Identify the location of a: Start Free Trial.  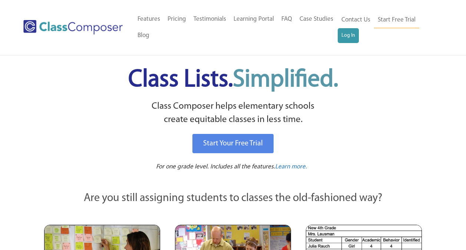
(397, 20).